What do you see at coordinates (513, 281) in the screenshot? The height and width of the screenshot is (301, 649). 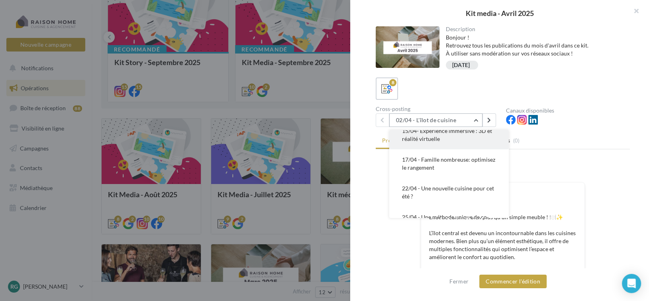 I see `button: Commencer l'édition` at bounding box center [513, 281].